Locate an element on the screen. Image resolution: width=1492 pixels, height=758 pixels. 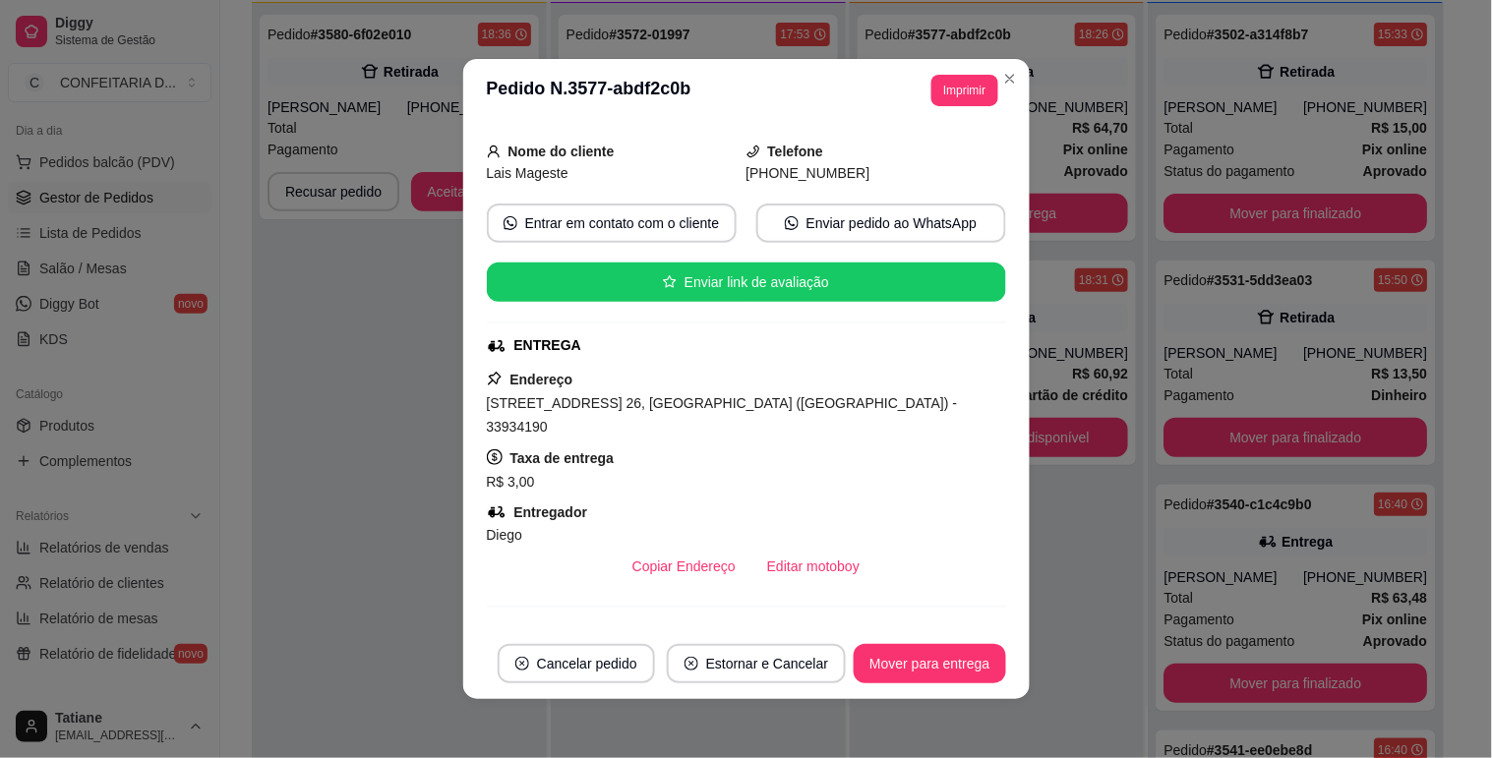
button: close-circleEstornar e Cancelar is located at coordinates (756, 664).